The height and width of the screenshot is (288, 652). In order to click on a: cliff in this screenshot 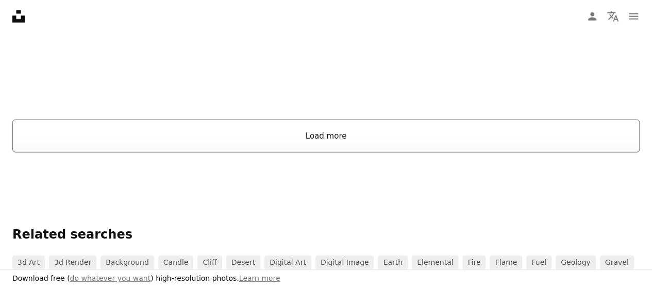, I will do `click(209, 263)`.